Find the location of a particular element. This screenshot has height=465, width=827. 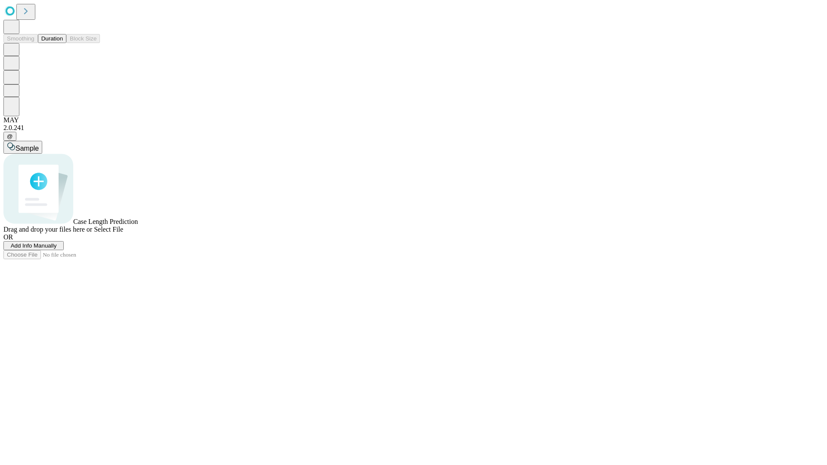

button: Block Size is located at coordinates (83, 38).